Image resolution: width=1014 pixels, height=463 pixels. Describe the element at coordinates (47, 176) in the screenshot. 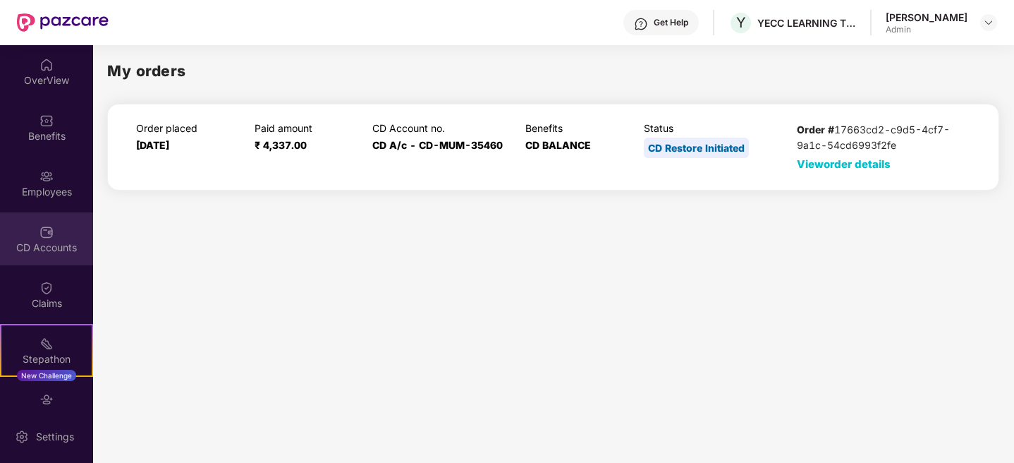

I see `img: svg+xml;base64,PHN2ZyBpZD0iRW1wbG95ZWVzIiB4bWxucz0iaHR0cDovL3d3dy53My5vcmcvMjAwMC9zdmciIHdpZHRoPS...` at that location.